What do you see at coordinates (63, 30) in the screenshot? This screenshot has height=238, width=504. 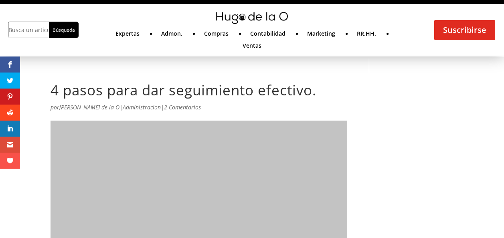 I see `input: Búsqueda` at bounding box center [63, 30].